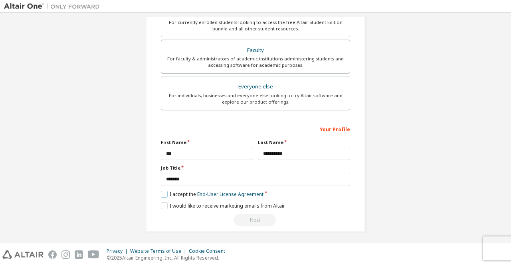  I want to click on div: Everyone else, so click(256, 87).